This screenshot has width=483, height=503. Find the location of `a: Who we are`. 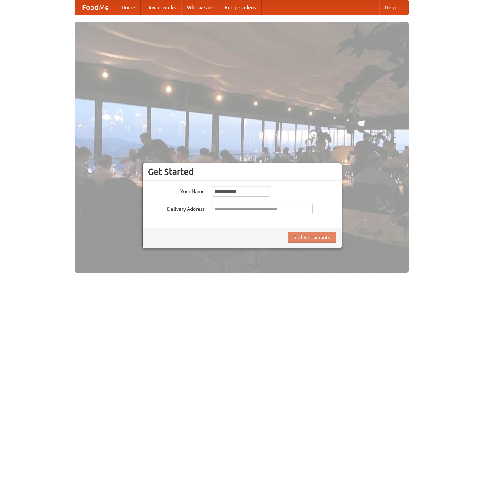

a: Who we are is located at coordinates (200, 7).